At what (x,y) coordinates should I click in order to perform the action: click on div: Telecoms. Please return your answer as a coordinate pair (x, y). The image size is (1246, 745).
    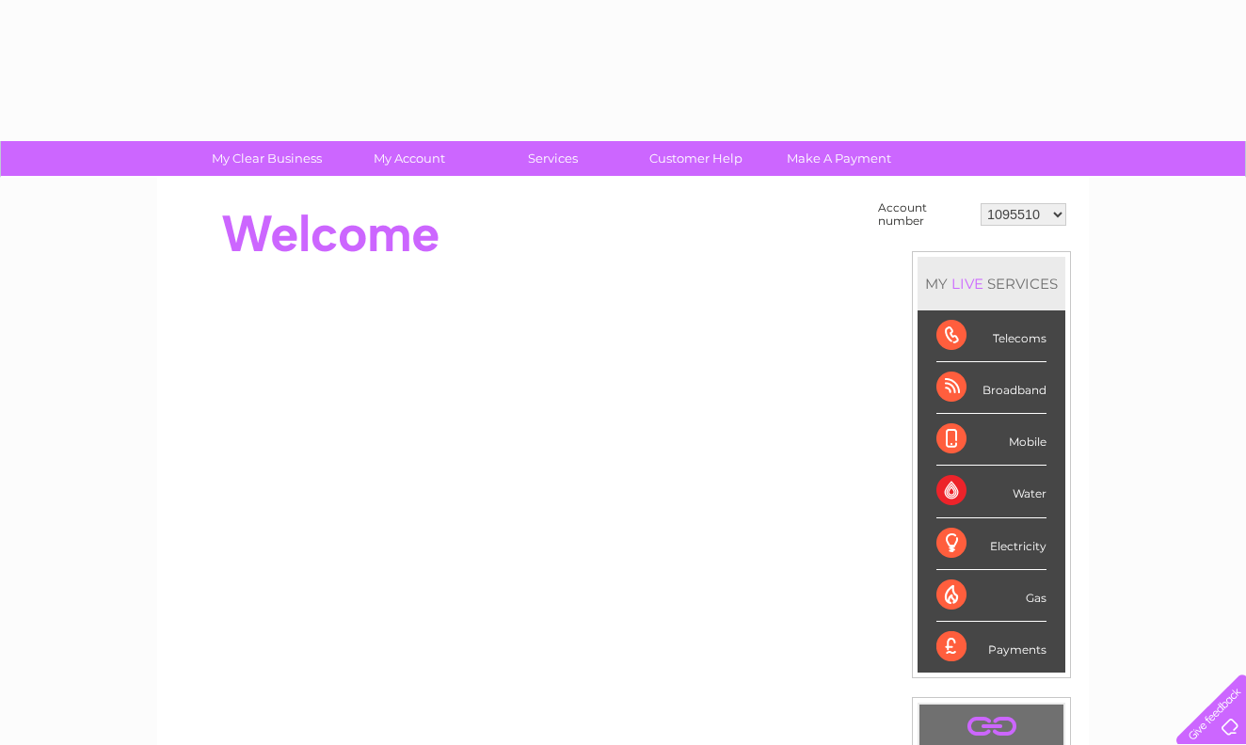
    Looking at the image, I should click on (991, 336).